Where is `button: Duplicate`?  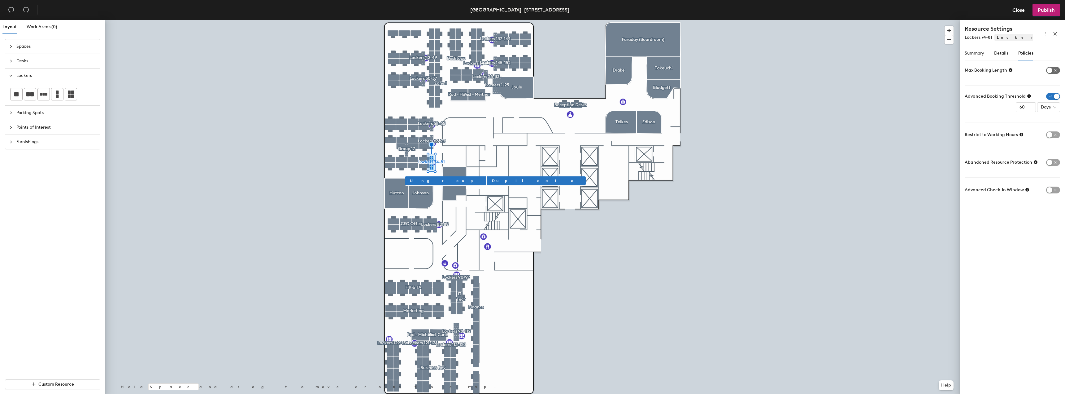 button: Duplicate is located at coordinates (536, 181).